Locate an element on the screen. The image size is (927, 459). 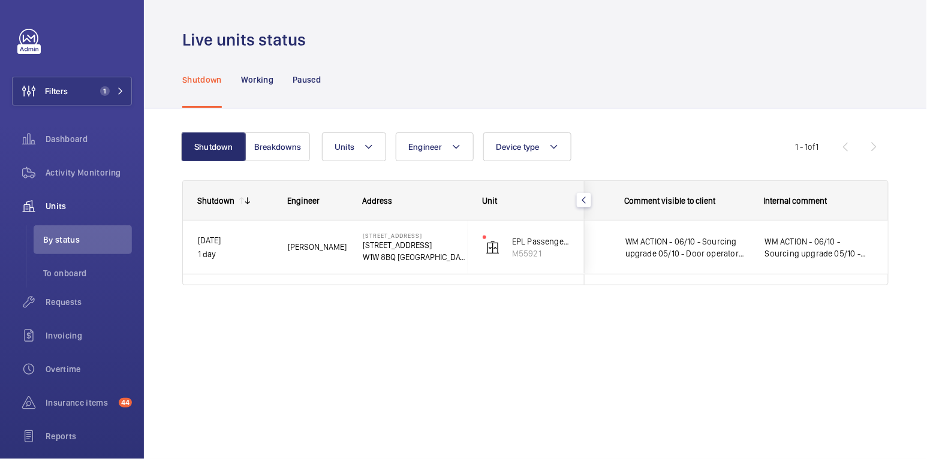
span: 44 is located at coordinates (125, 403).